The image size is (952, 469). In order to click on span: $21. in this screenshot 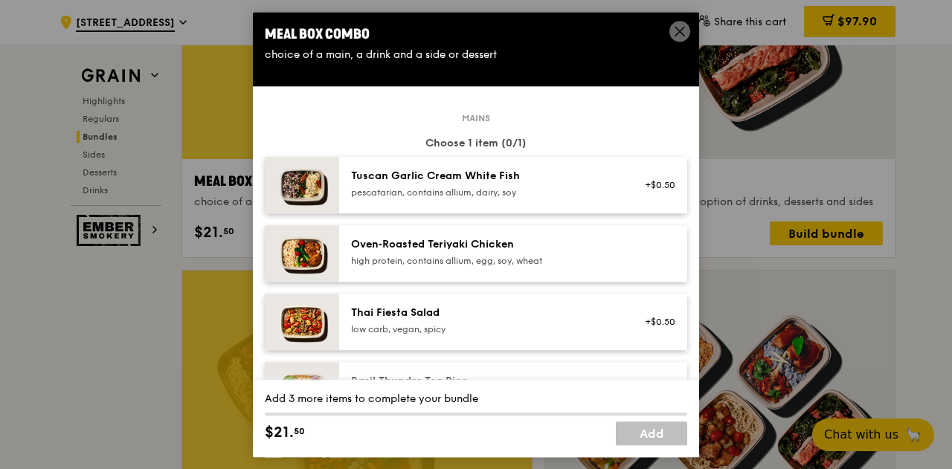, I will do `click(279, 433)`.